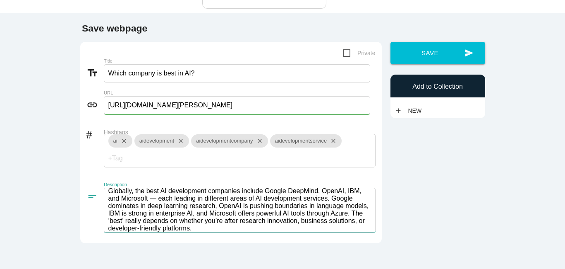  What do you see at coordinates (438, 87) in the screenshot?
I see `h6: Add to Collection` at bounding box center [438, 87].